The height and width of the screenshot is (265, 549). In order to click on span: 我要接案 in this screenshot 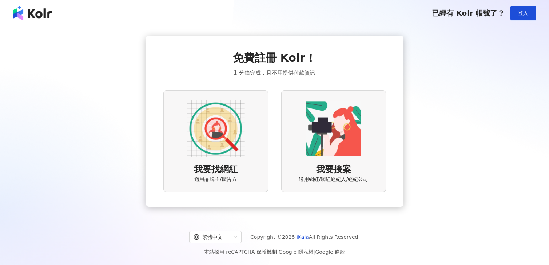, I will do `click(334, 170)`.